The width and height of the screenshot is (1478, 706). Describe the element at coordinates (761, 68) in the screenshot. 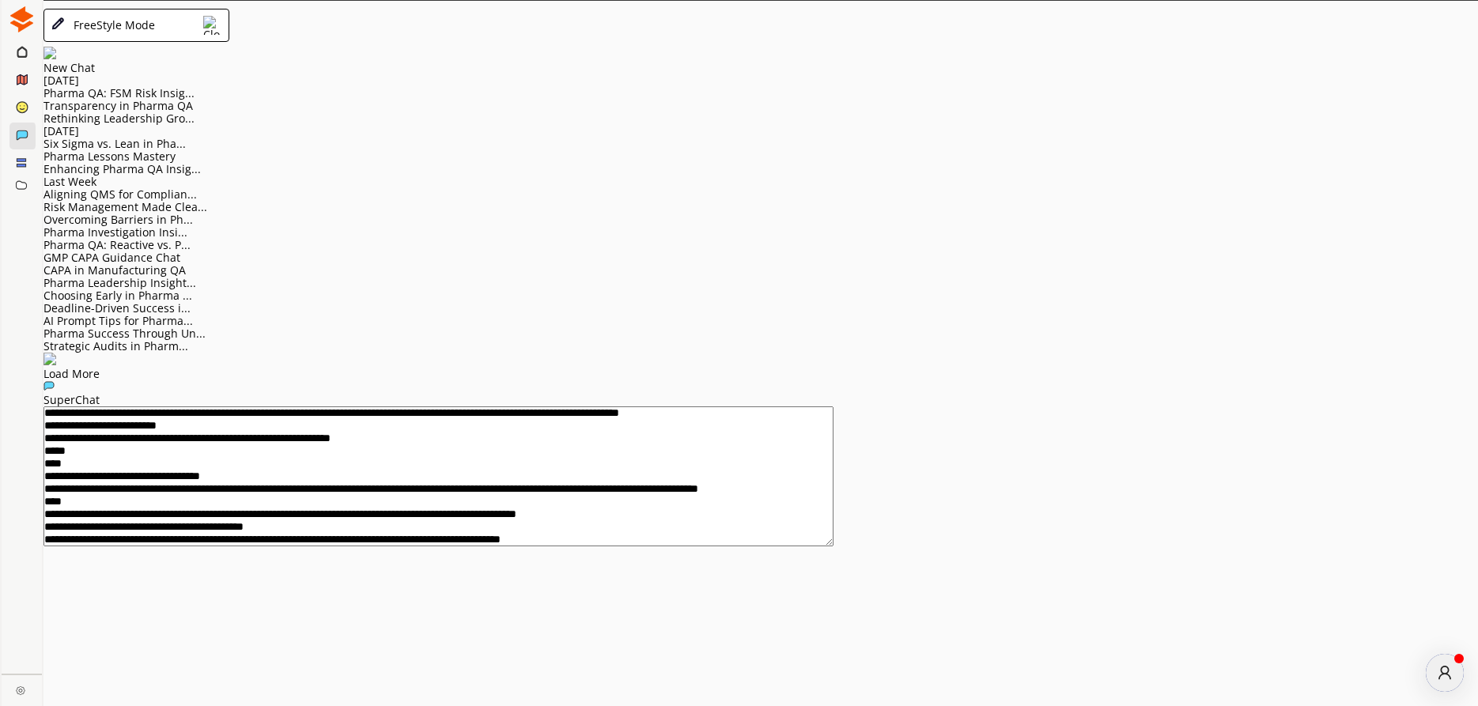

I see `p: New Chat` at that location.